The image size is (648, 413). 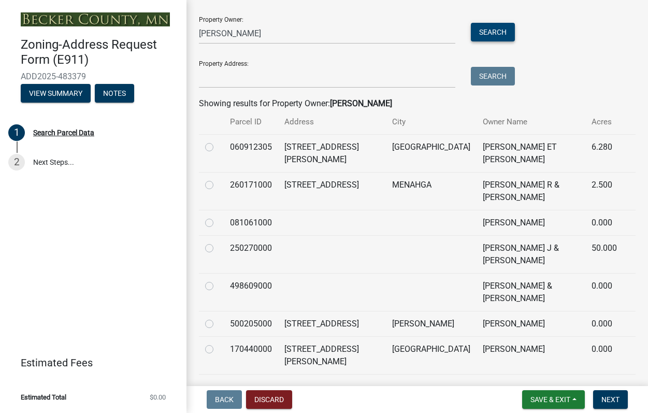 What do you see at coordinates (604, 153) in the screenshot?
I see `td: 6.280` at bounding box center [604, 153].